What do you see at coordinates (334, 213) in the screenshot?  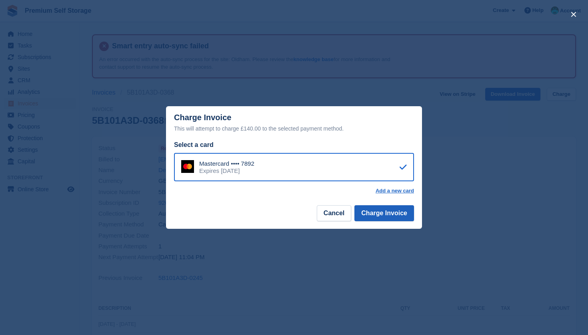 I see `button: Cancel` at bounding box center [334, 213].